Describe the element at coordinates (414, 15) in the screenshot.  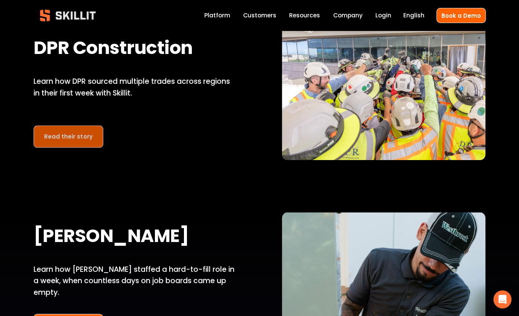
I see `div: language picker` at that location.